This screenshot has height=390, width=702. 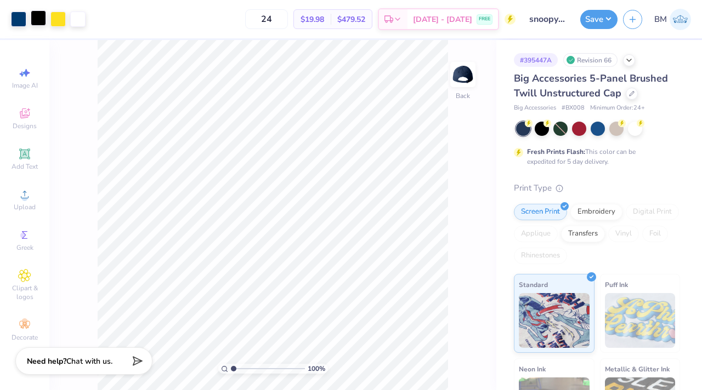 I want to click on div: Transfers, so click(x=583, y=234).